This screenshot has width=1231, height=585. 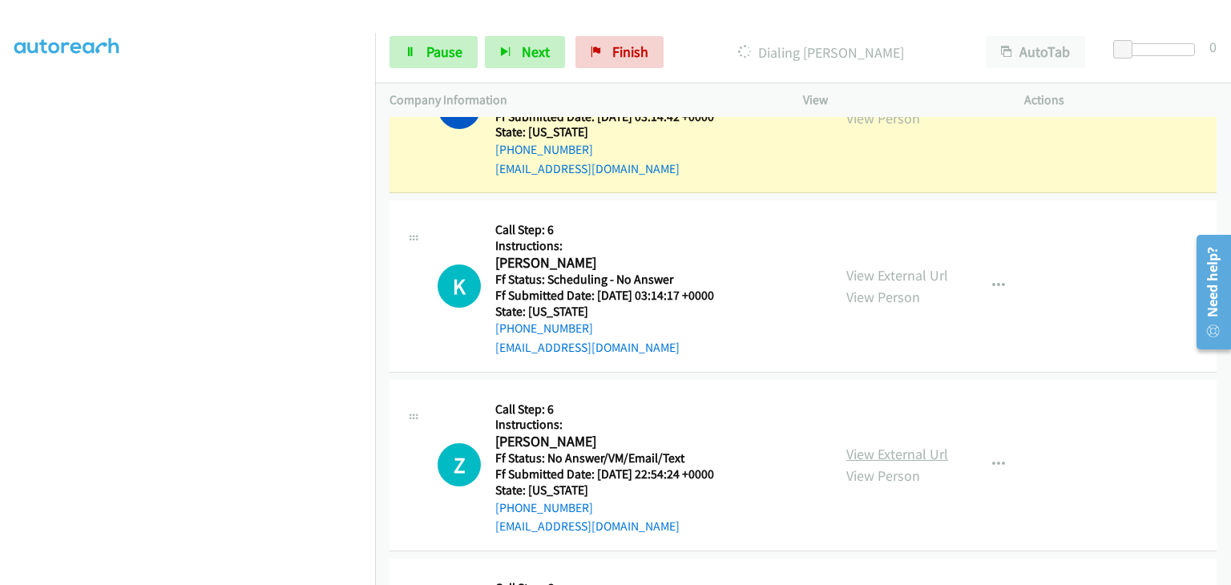 I want to click on p: Company Information, so click(x=582, y=100).